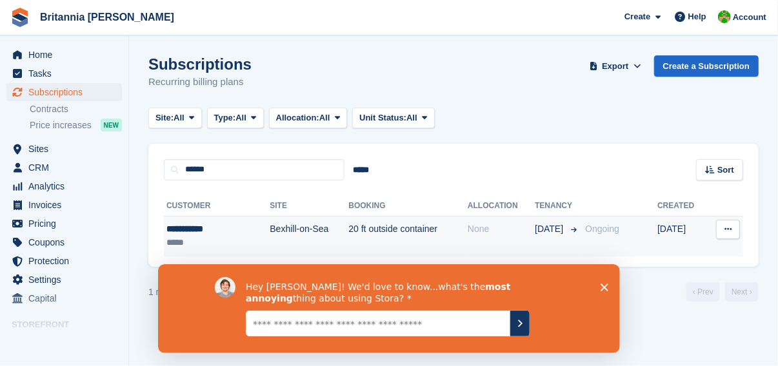 The height and width of the screenshot is (366, 778). Describe the element at coordinates (615, 66) in the screenshot. I see `span: Export` at that location.